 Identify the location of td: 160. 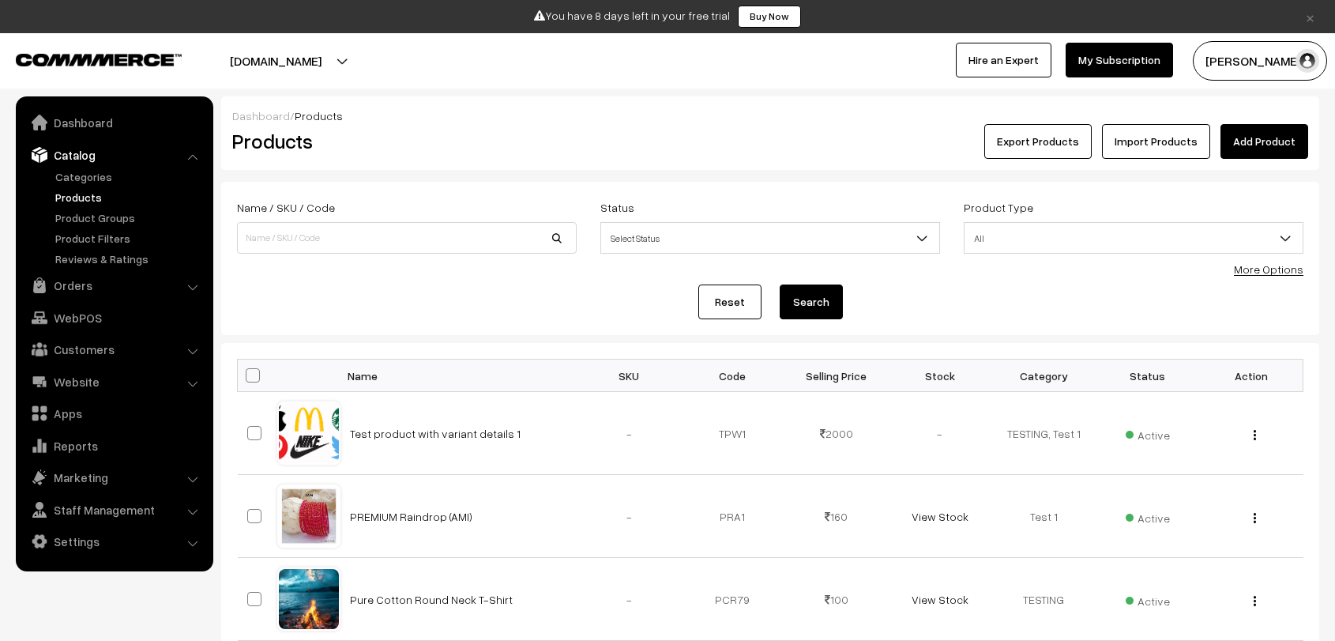
(836, 516).